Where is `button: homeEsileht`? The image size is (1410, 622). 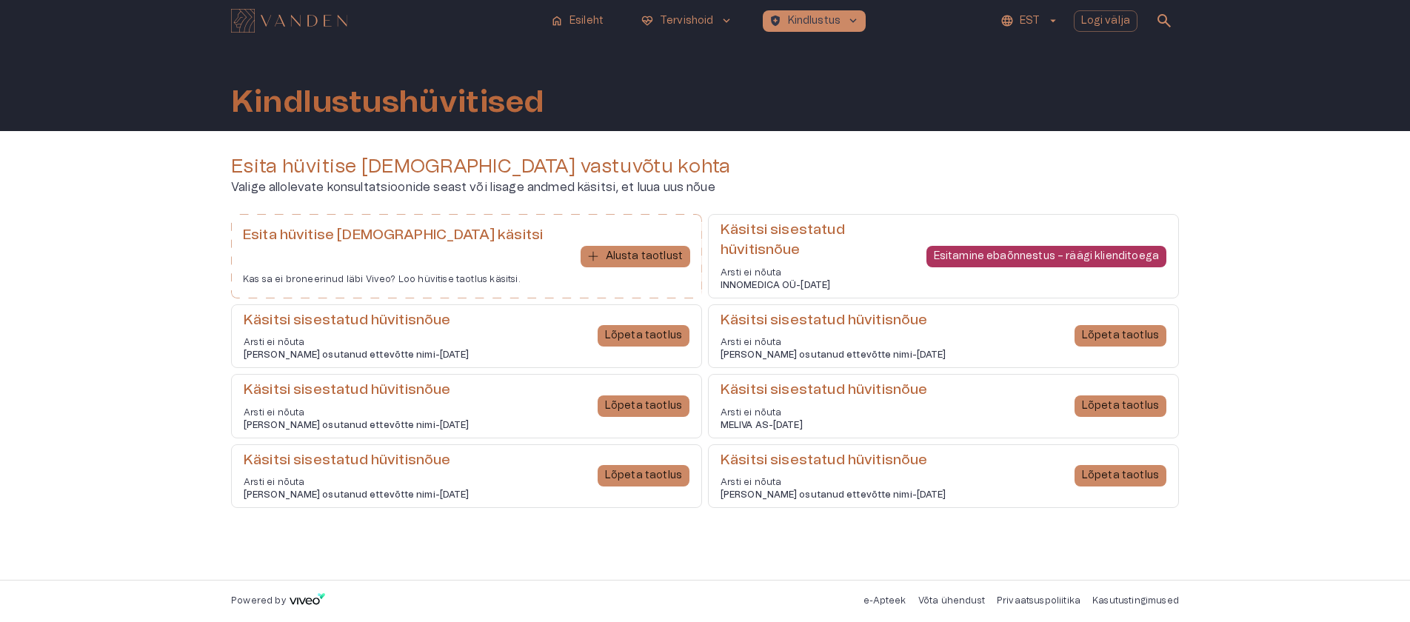
button: homeEsileht is located at coordinates (578, 21).